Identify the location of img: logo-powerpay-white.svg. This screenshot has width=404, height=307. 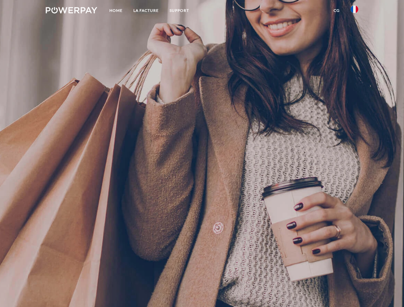
(71, 10).